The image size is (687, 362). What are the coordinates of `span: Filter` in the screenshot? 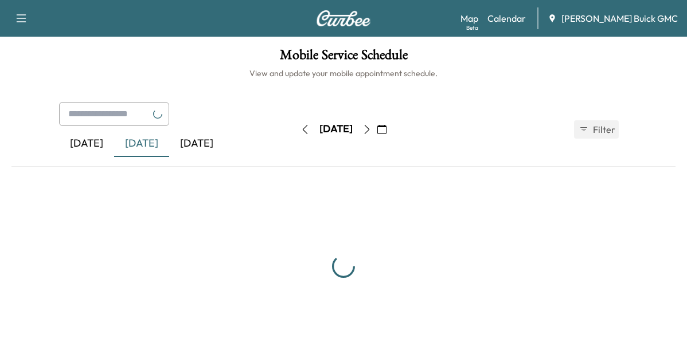 It's located at (603, 130).